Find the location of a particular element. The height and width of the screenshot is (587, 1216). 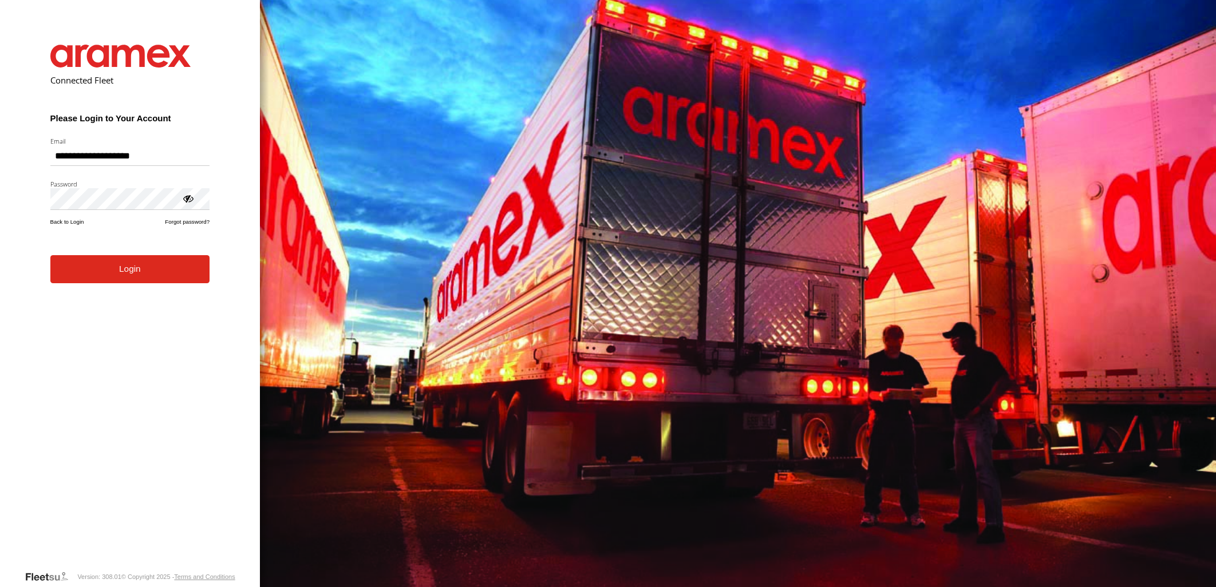

button: Login is located at coordinates (130, 269).